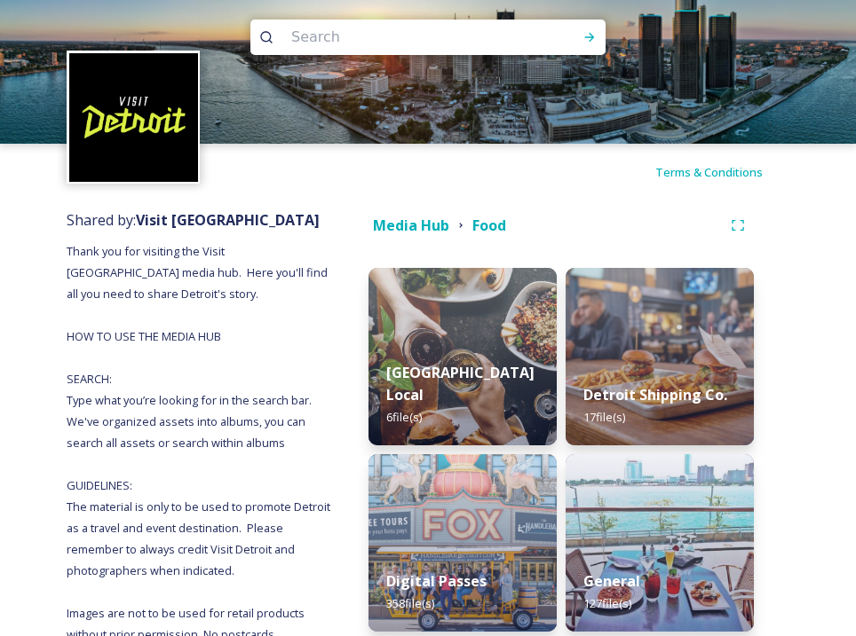 The width and height of the screenshot is (856, 636). Describe the element at coordinates (659, 357) in the screenshot. I see `img: 8df28582d6a7977d61eab26f102046cca12fb6a0c603dc0a8a3d5169ae0b91e1.jpg` at that location.